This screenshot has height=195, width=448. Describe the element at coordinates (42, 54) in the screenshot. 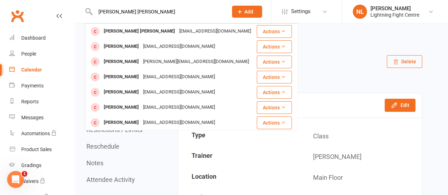

I see `a: People` at that location.